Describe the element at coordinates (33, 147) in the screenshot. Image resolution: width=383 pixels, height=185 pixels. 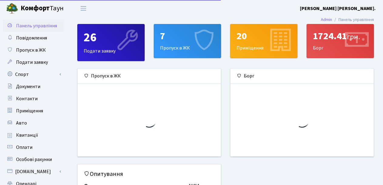
I see `a: Оплати` at that location.